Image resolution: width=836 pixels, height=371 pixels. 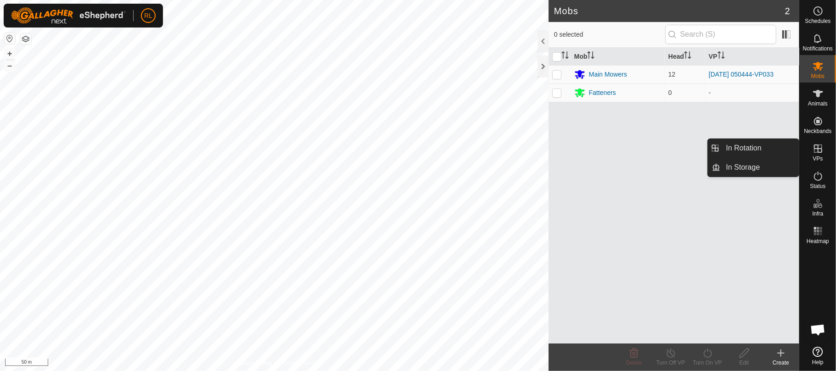 What do you see at coordinates (68, 16) in the screenshot?
I see `img: Gallagher Logo` at bounding box center [68, 16].